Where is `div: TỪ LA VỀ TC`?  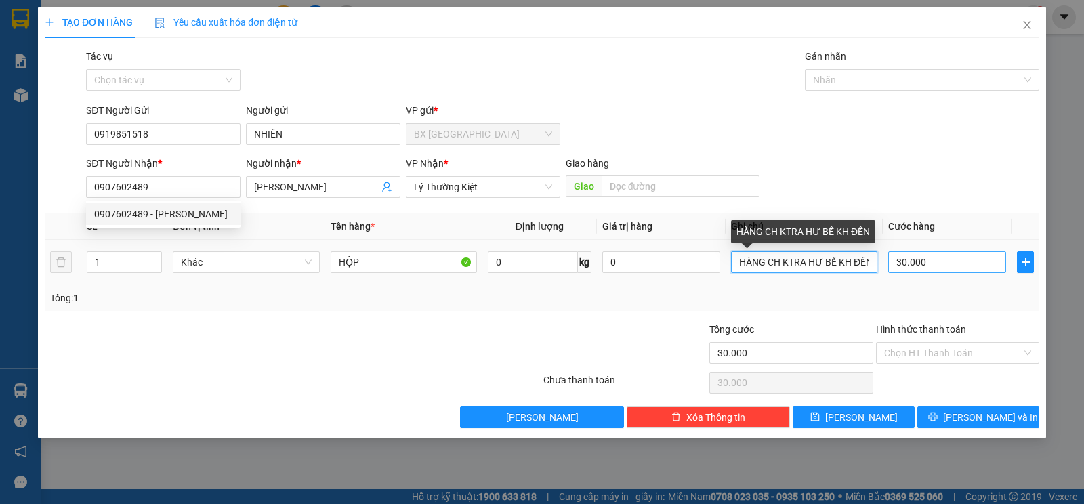 div: TỪ LA VỀ TC is located at coordinates (227, 52).